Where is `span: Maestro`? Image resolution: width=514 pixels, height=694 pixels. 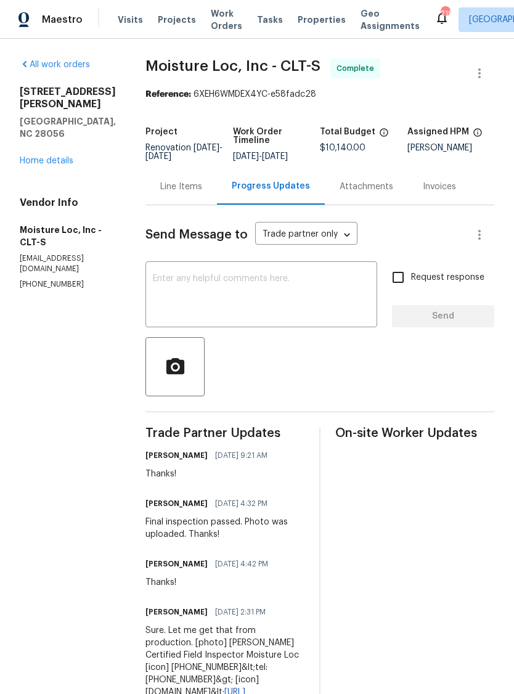 span: Maestro is located at coordinates (62, 20).